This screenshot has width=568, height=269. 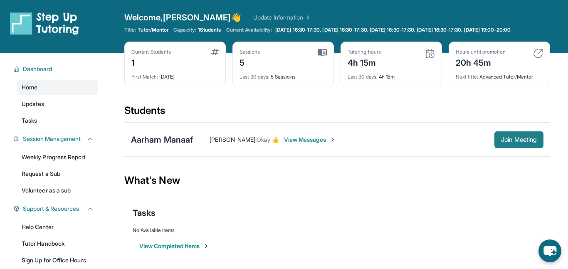 What do you see at coordinates (51, 209) in the screenshot?
I see `span: Support & Resources` at bounding box center [51, 209].